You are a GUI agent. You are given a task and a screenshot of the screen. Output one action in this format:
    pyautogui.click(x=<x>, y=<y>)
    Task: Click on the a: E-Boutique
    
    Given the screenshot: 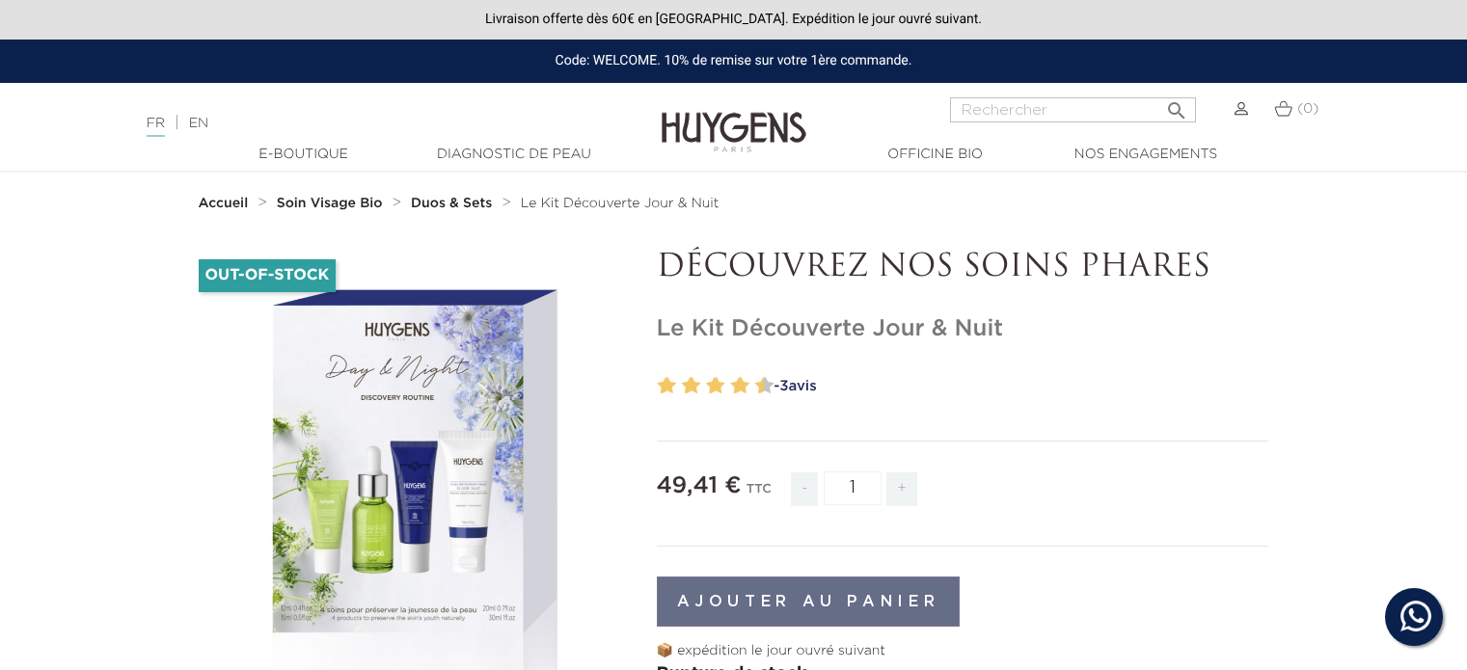 What is the action you would take?
    pyautogui.click(x=304, y=154)
    